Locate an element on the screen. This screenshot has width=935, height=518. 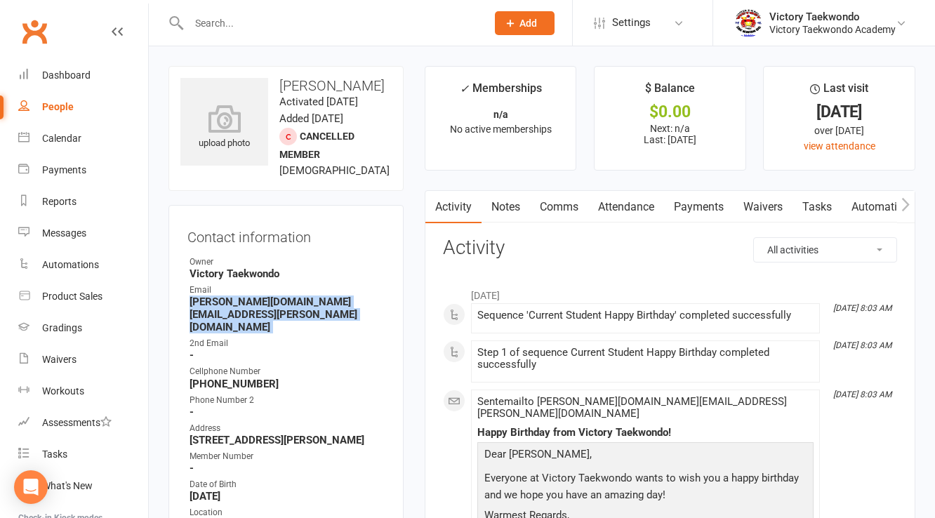
a: Notes is located at coordinates (505, 207).